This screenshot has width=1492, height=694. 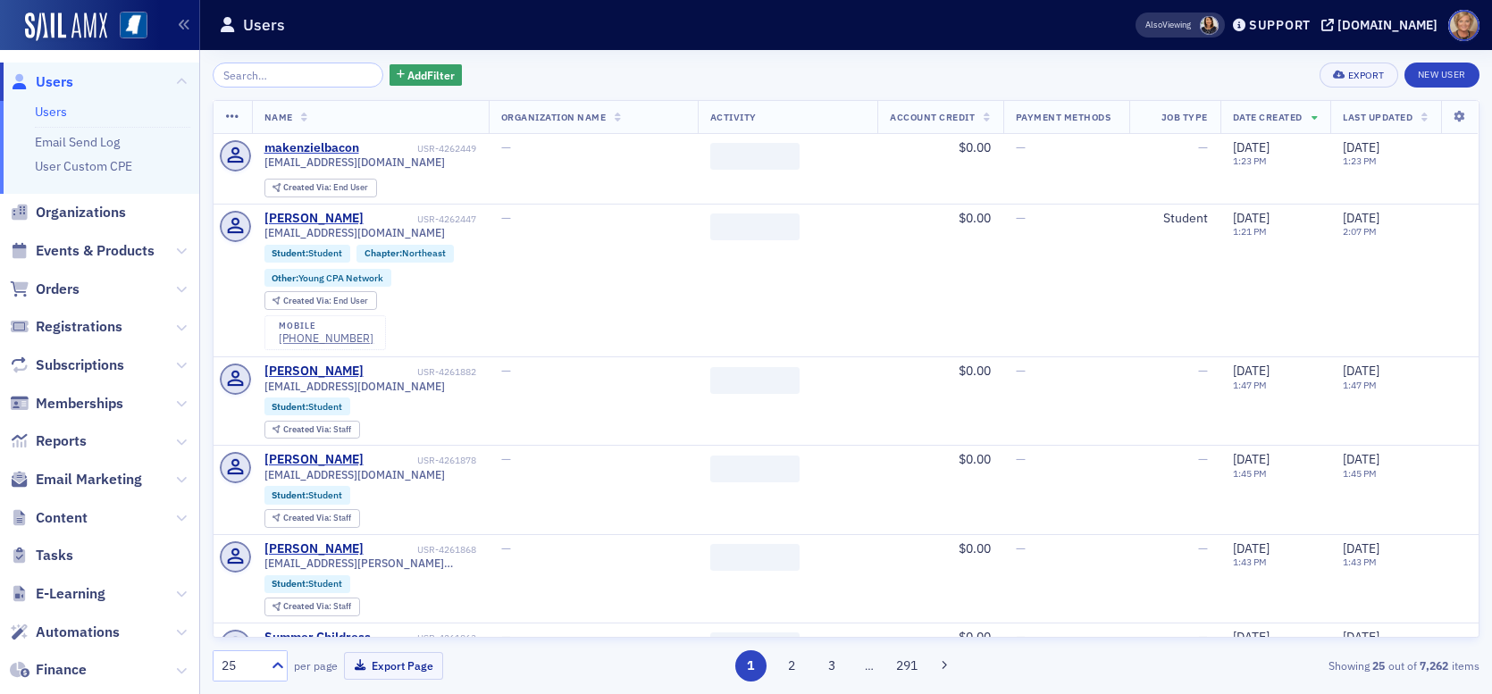 What do you see at coordinates (734, 117) in the screenshot?
I see `span: Activity` at bounding box center [734, 117].